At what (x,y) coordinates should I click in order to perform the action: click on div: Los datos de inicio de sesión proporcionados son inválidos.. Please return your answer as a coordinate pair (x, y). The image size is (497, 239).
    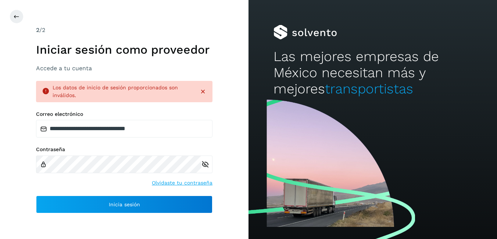
    Looking at the image, I should click on (123, 91).